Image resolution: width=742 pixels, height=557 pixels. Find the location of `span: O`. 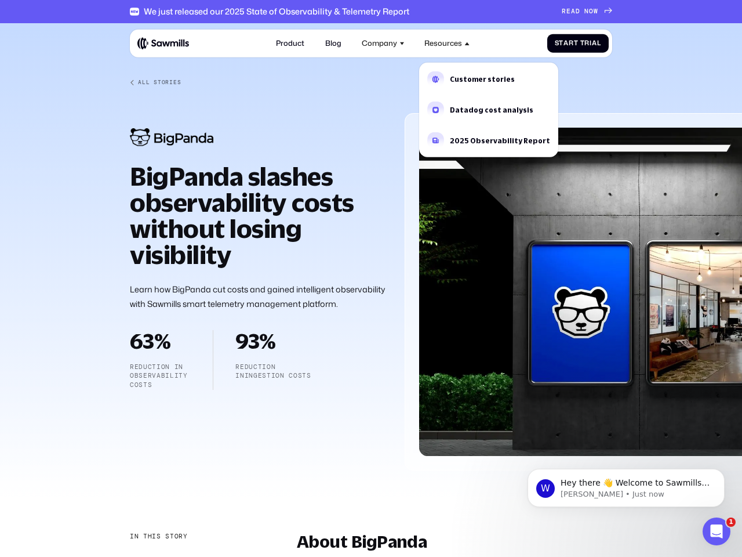

span: O is located at coordinates (591, 11).